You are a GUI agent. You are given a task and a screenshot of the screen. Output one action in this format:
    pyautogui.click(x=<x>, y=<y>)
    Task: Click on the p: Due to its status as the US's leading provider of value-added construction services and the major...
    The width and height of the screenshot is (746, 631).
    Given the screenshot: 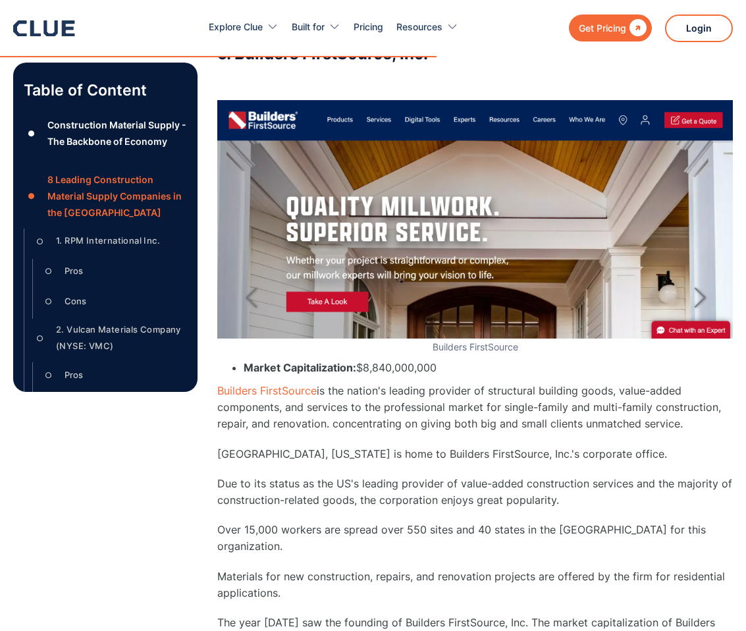 What is the action you would take?
    pyautogui.click(x=475, y=492)
    